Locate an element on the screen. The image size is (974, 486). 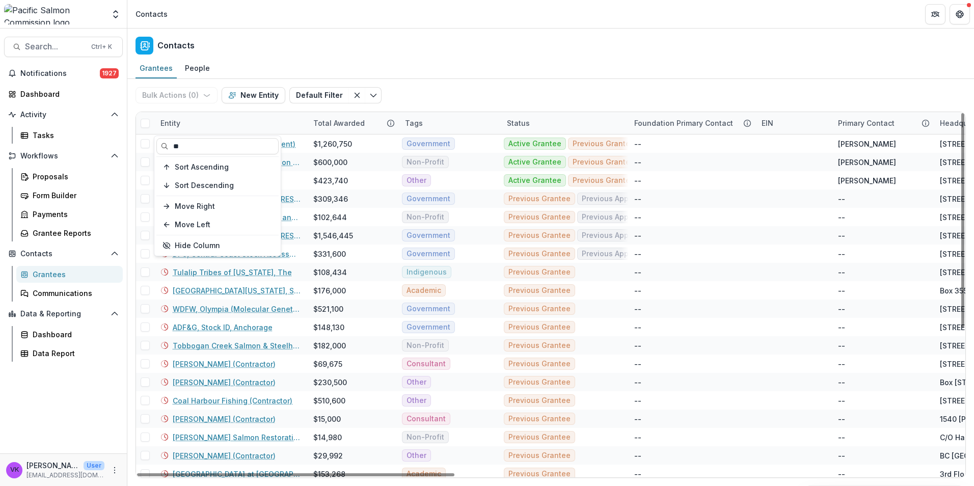
div: Status is located at coordinates (565, 123).